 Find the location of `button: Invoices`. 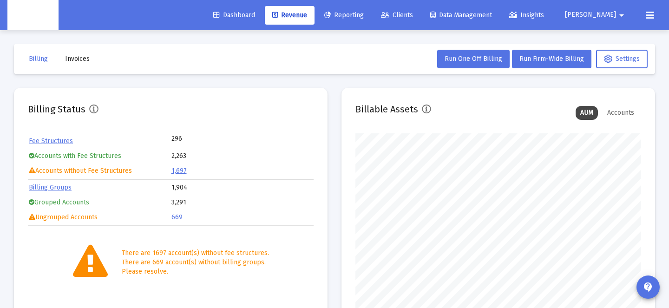

button: Invoices is located at coordinates (77, 59).